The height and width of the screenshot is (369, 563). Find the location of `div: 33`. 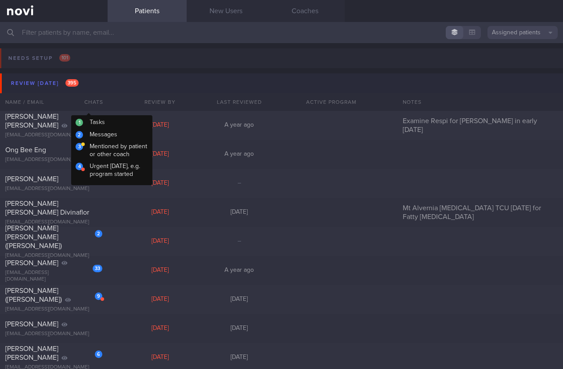

div: 33 is located at coordinates (98, 268).